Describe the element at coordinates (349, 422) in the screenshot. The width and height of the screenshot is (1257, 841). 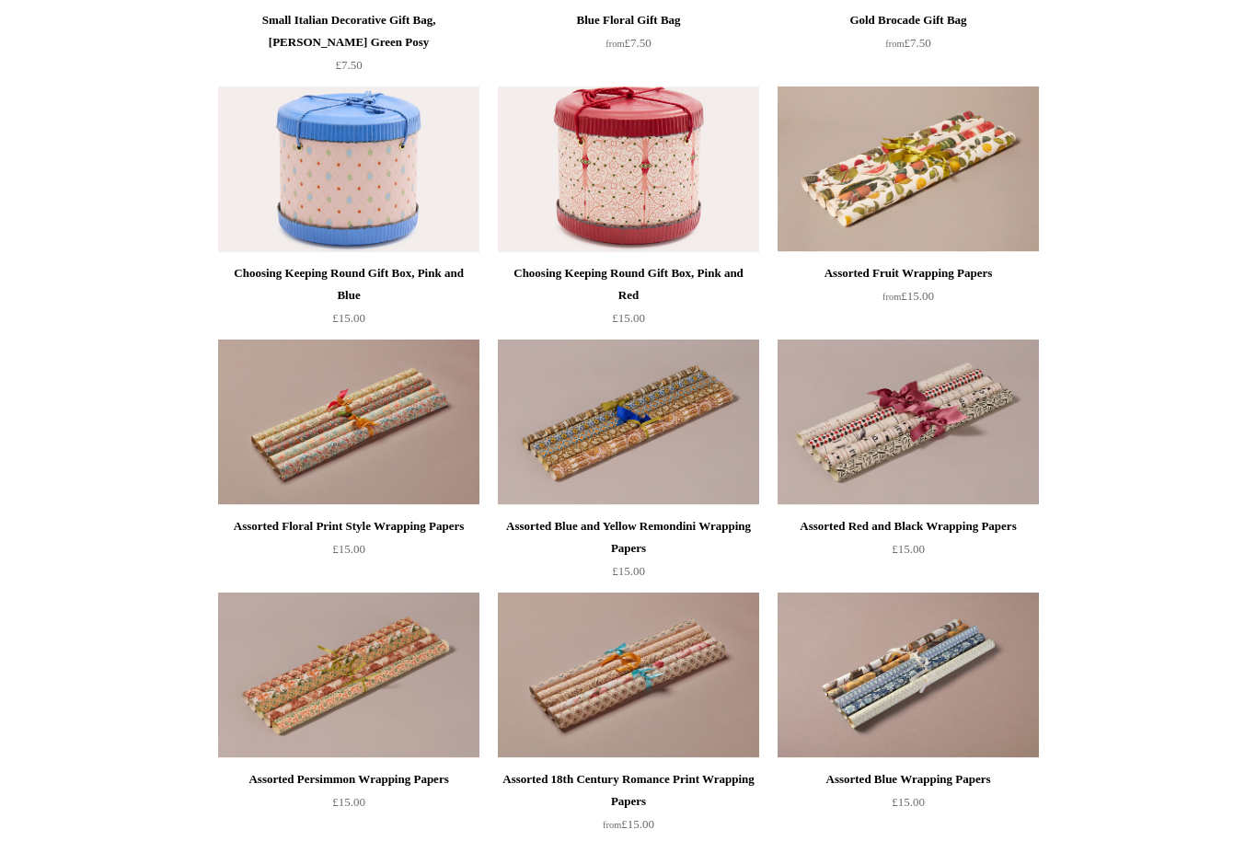
I see `img: Assorted Floral Print Style Wrapping Papers` at that location.